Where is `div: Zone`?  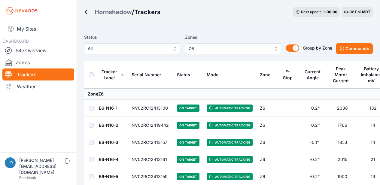 div: Zone is located at coordinates (265, 75).